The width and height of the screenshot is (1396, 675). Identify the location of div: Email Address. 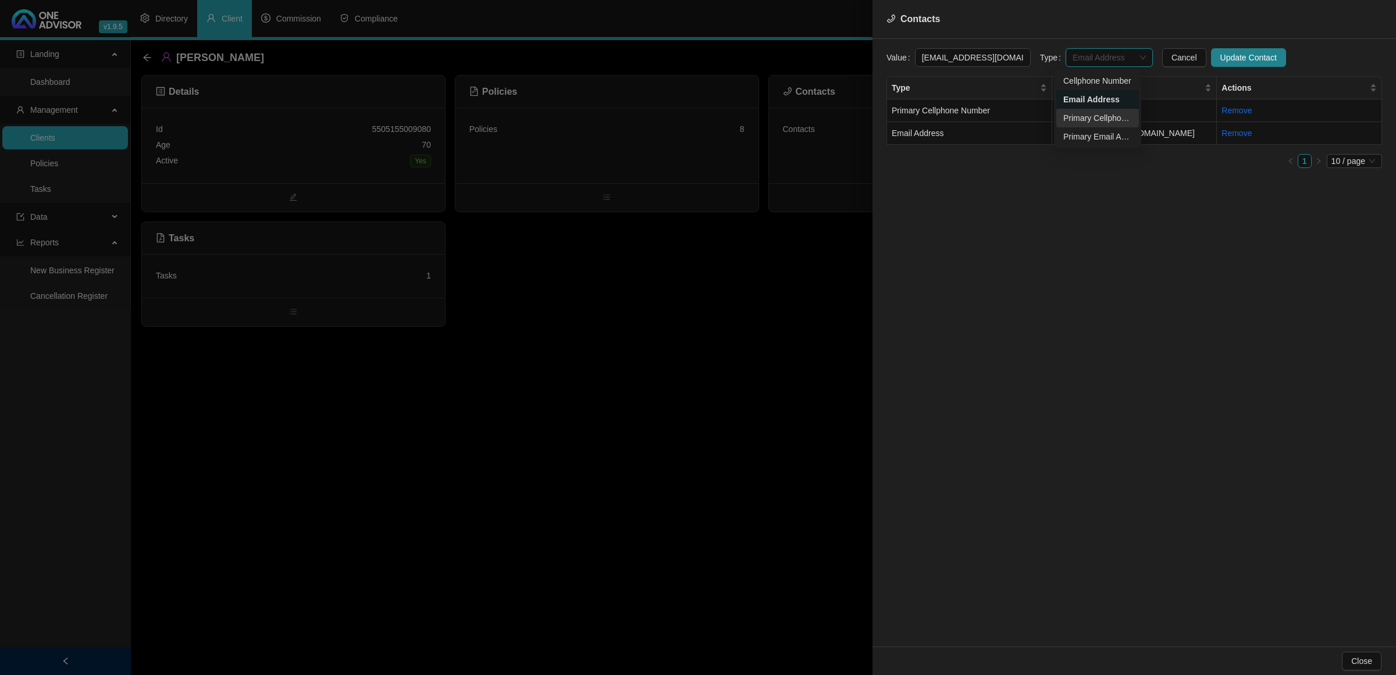
(1098, 99).